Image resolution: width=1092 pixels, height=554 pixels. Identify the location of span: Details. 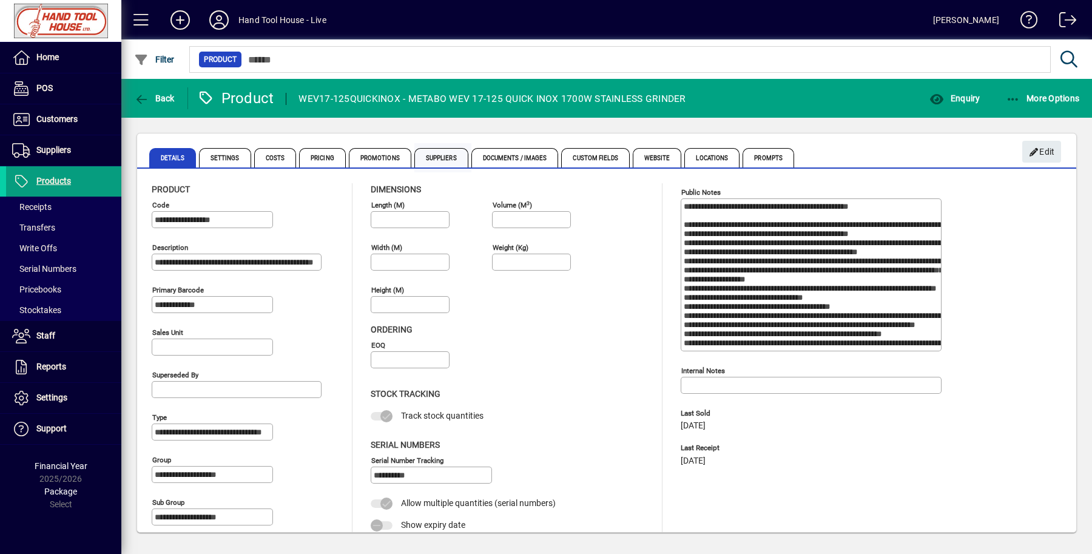
(172, 158).